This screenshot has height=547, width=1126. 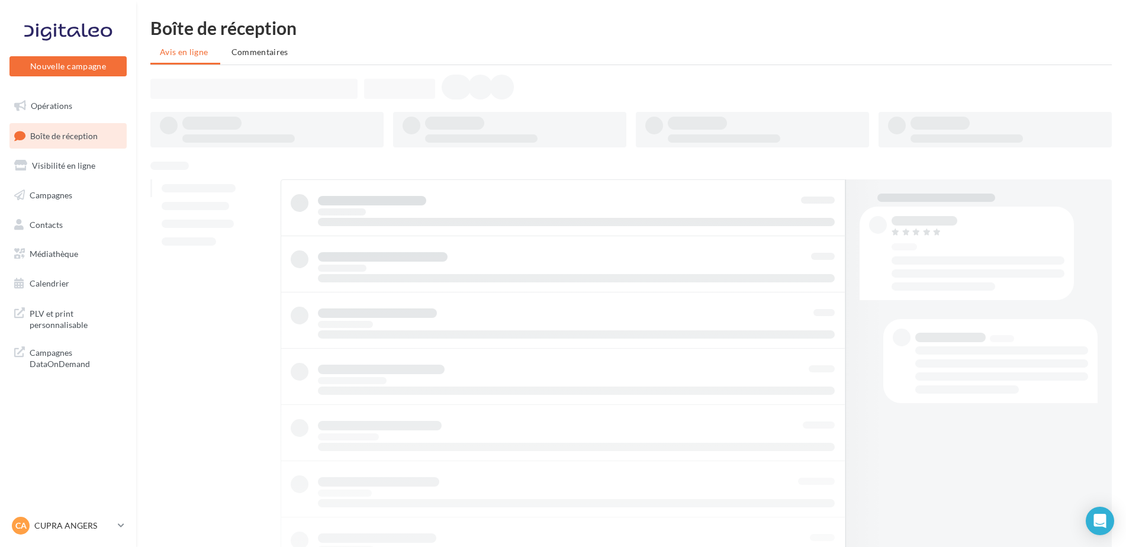 I want to click on a: Visibilité en ligne, so click(x=68, y=166).